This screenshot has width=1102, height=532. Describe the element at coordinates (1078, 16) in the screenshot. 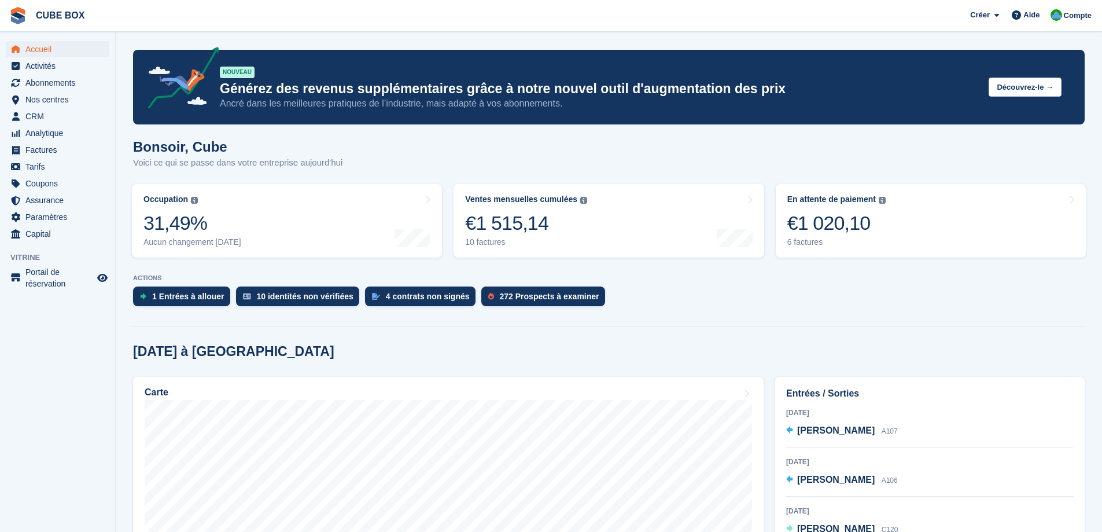

I see `span: Compte` at that location.